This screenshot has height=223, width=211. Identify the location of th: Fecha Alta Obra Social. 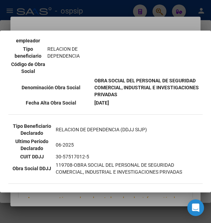
(51, 103).